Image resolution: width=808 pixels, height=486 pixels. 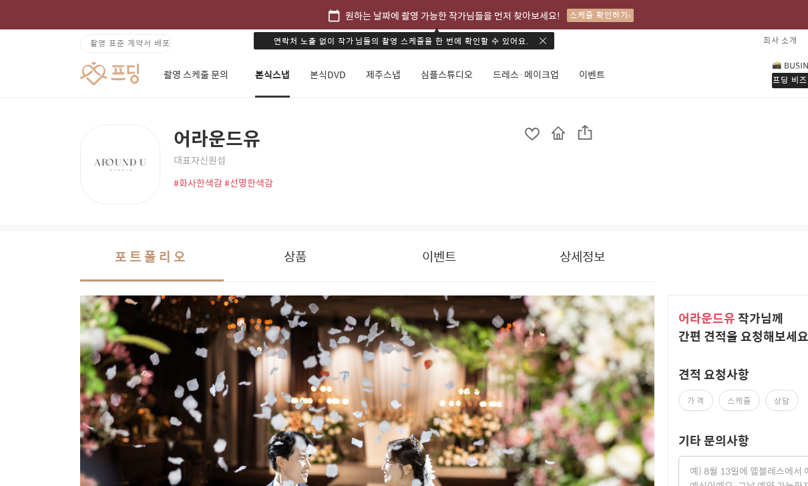 I want to click on label: 기타 문의사항, so click(x=714, y=439).